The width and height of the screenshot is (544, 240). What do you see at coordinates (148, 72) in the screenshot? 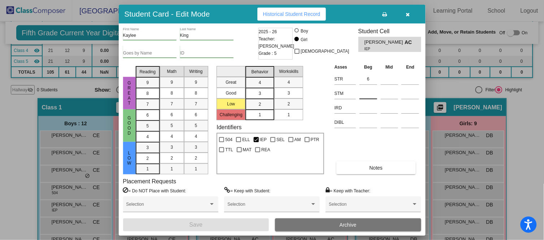
I see `span: Reading` at bounding box center [148, 72].